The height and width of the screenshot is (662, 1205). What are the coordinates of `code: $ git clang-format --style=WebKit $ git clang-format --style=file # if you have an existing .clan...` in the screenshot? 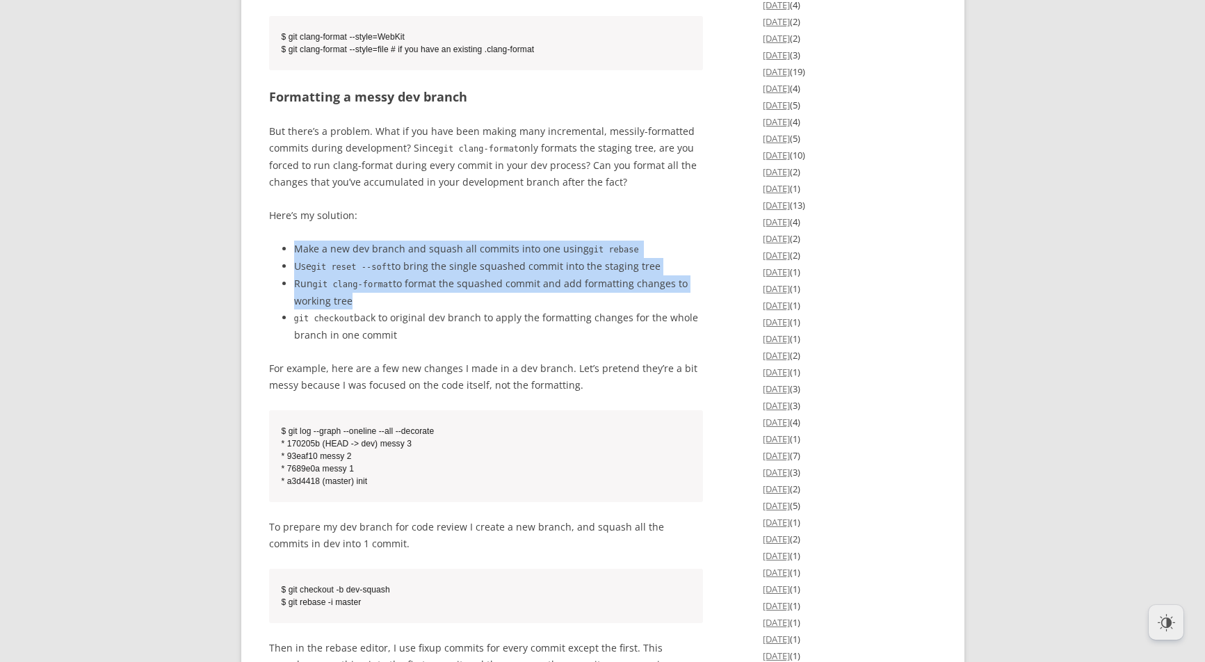 It's located at (486, 43).